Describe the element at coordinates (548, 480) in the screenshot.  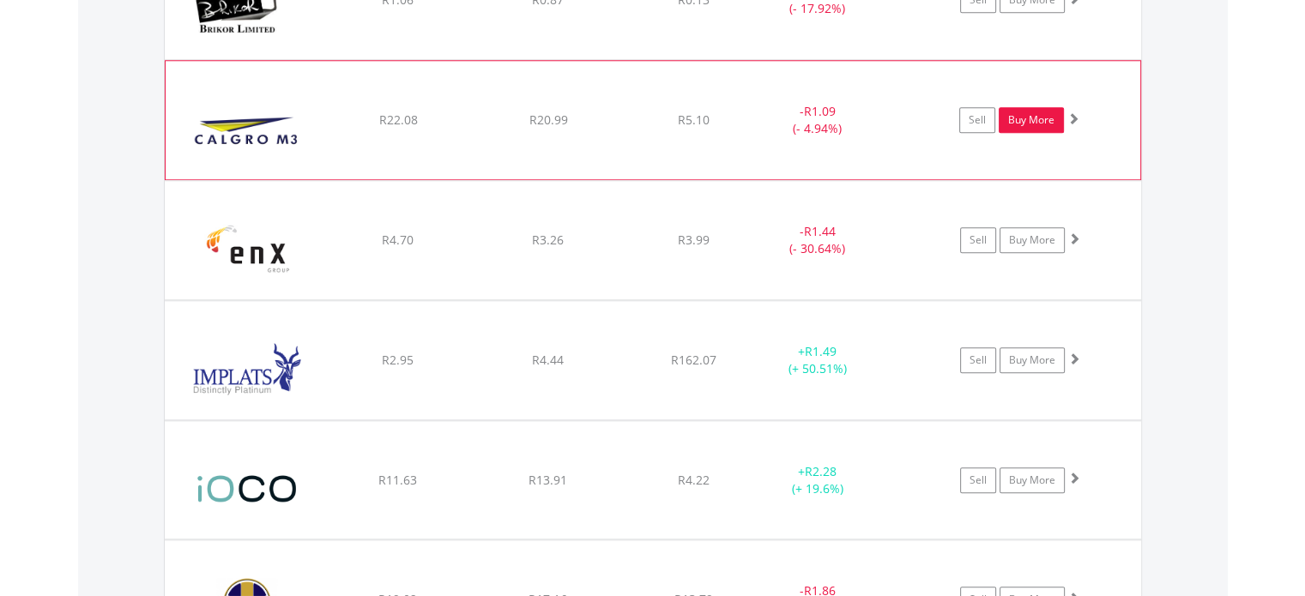
I see `span: R13.91` at that location.